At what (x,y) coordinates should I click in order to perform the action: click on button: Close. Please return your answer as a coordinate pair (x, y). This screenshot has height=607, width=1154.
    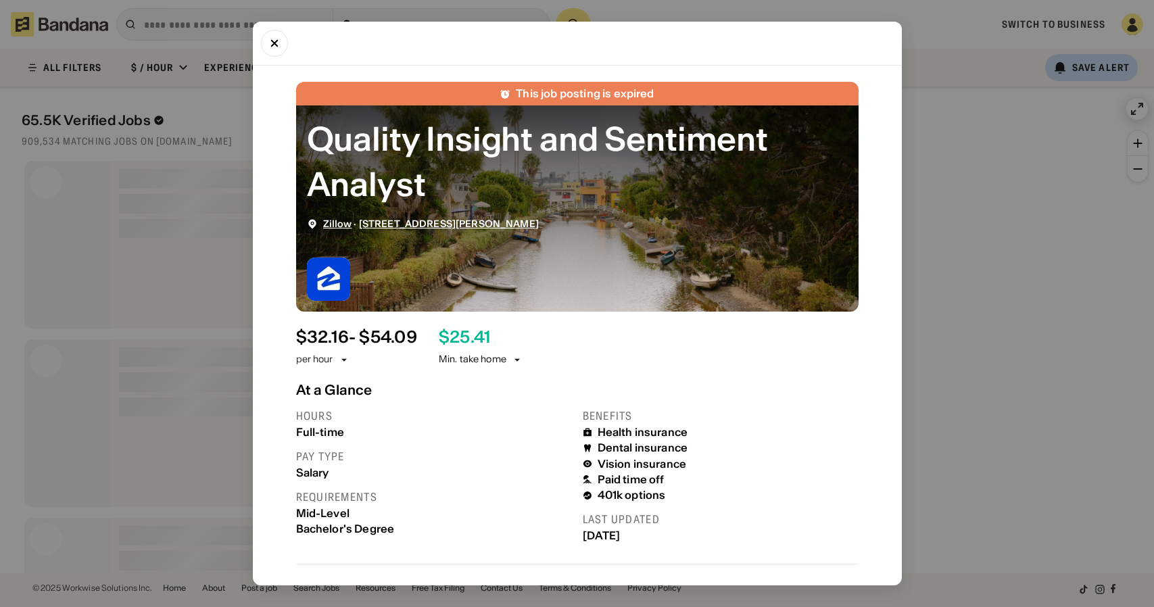
    Looking at the image, I should click on (275, 43).